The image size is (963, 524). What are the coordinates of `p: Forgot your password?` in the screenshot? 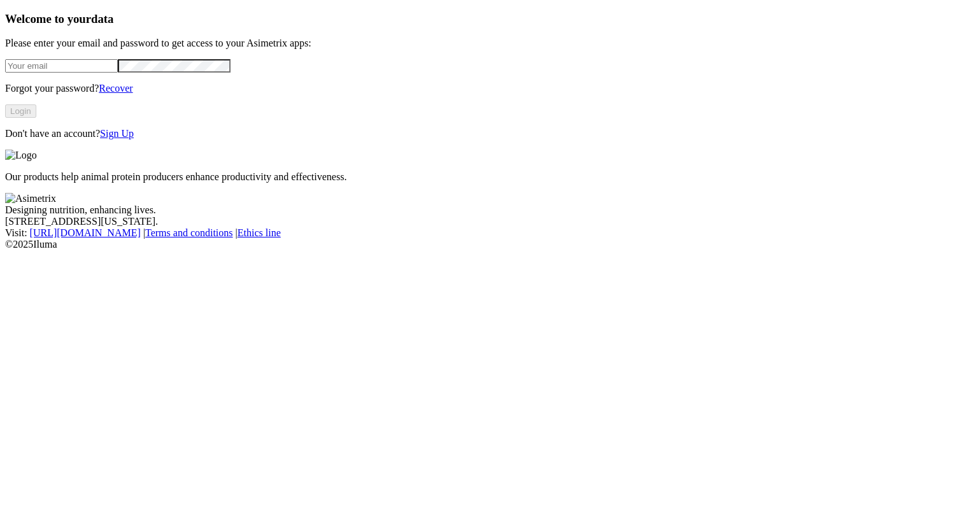 It's located at (482, 89).